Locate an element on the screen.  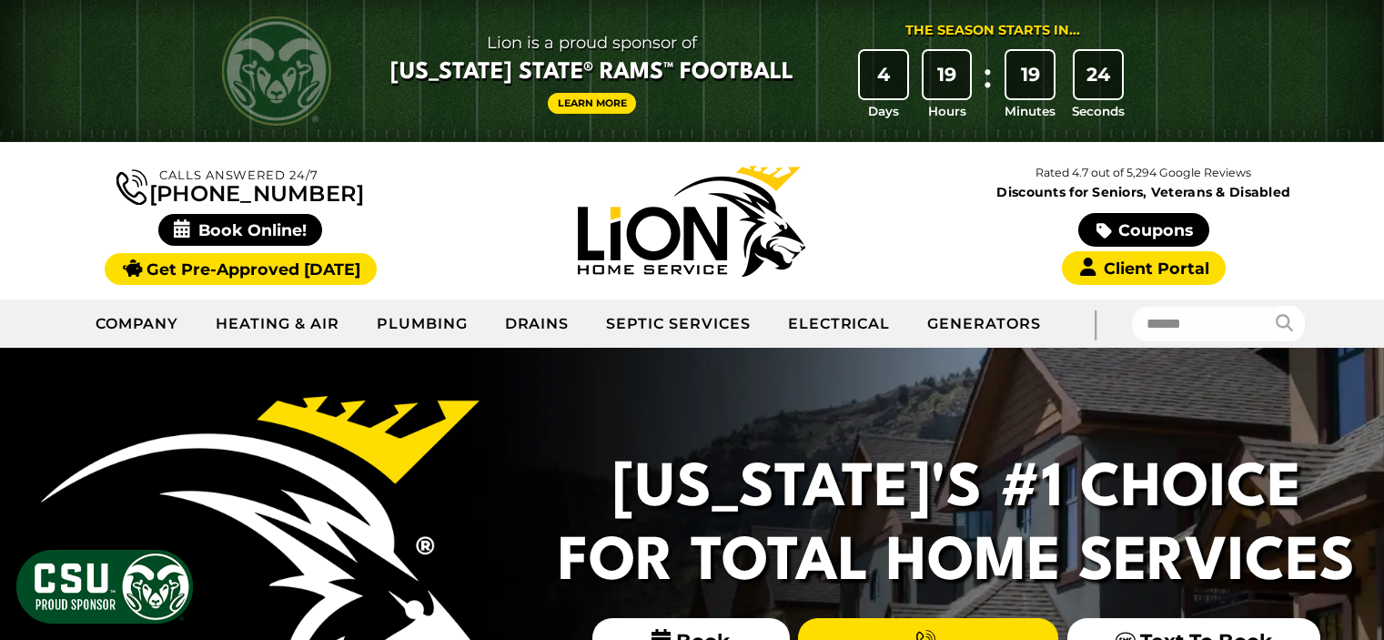
div: 24 is located at coordinates (1098, 75).